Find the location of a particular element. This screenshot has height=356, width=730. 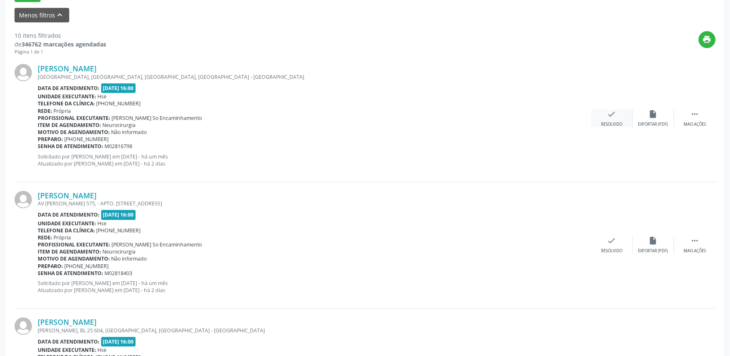

i: print is located at coordinates (708, 39).